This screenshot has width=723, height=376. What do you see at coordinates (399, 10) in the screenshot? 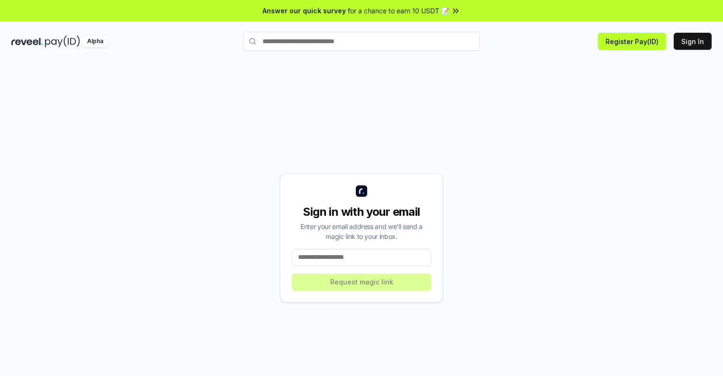
I see `span: for a chance to earn 10 USDT 📝` at bounding box center [399, 10].